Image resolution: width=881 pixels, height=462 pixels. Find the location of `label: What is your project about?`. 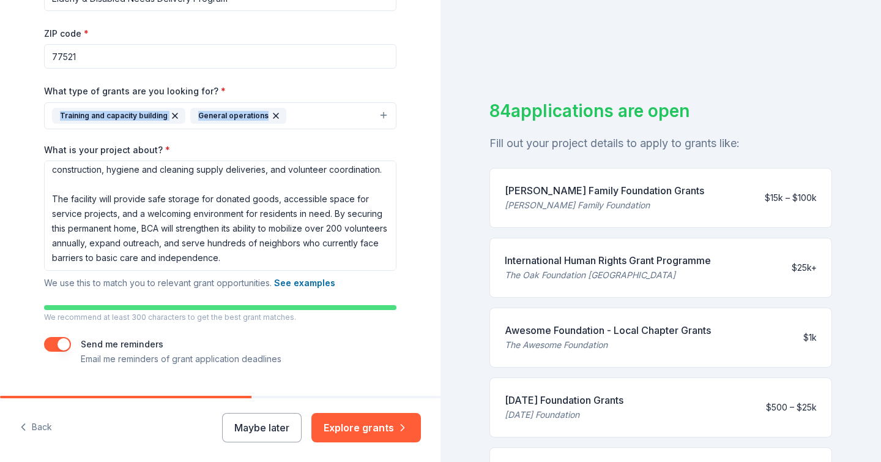

label: What is your project about? is located at coordinates (107, 150).